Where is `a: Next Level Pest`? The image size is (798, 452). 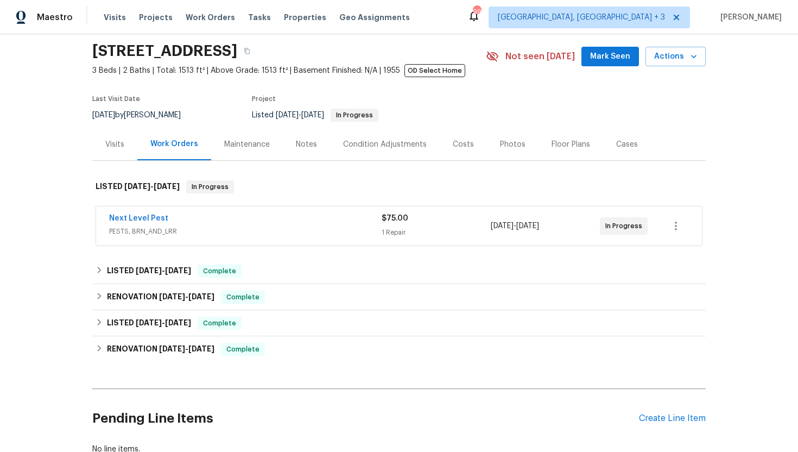
a: Next Level Pest is located at coordinates (138, 218).